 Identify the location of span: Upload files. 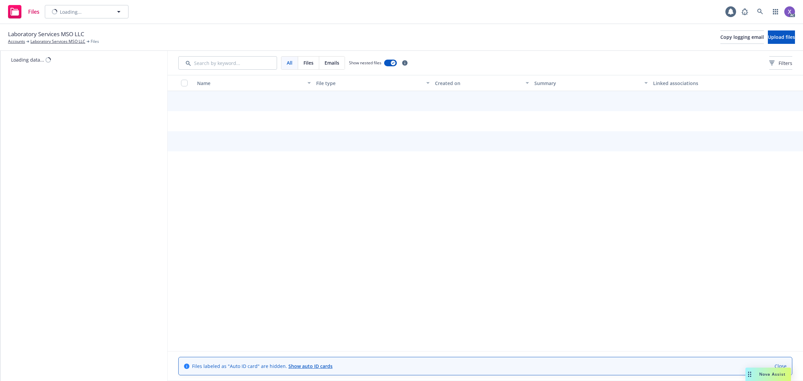
(781, 37).